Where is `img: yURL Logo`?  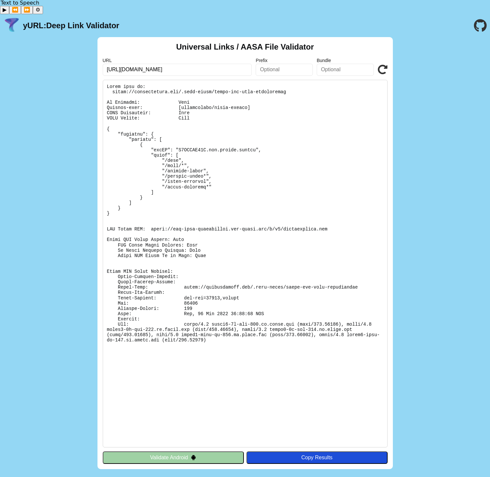 img: yURL Logo is located at coordinates (12, 26).